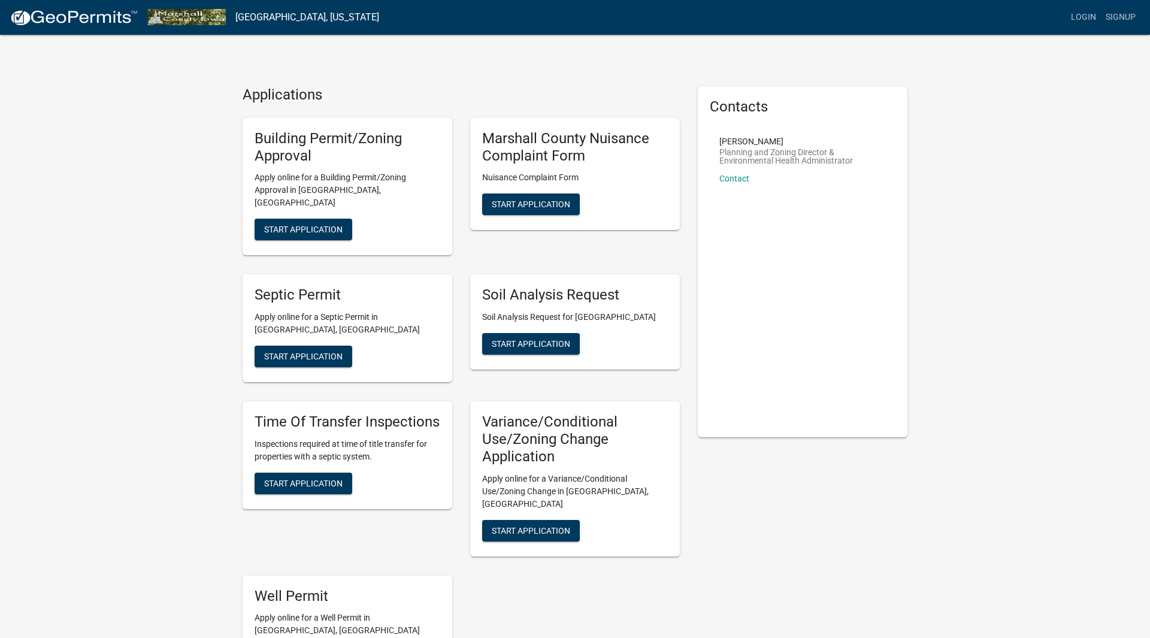 The width and height of the screenshot is (1150, 638). I want to click on h5: Septic Permit, so click(347, 295).